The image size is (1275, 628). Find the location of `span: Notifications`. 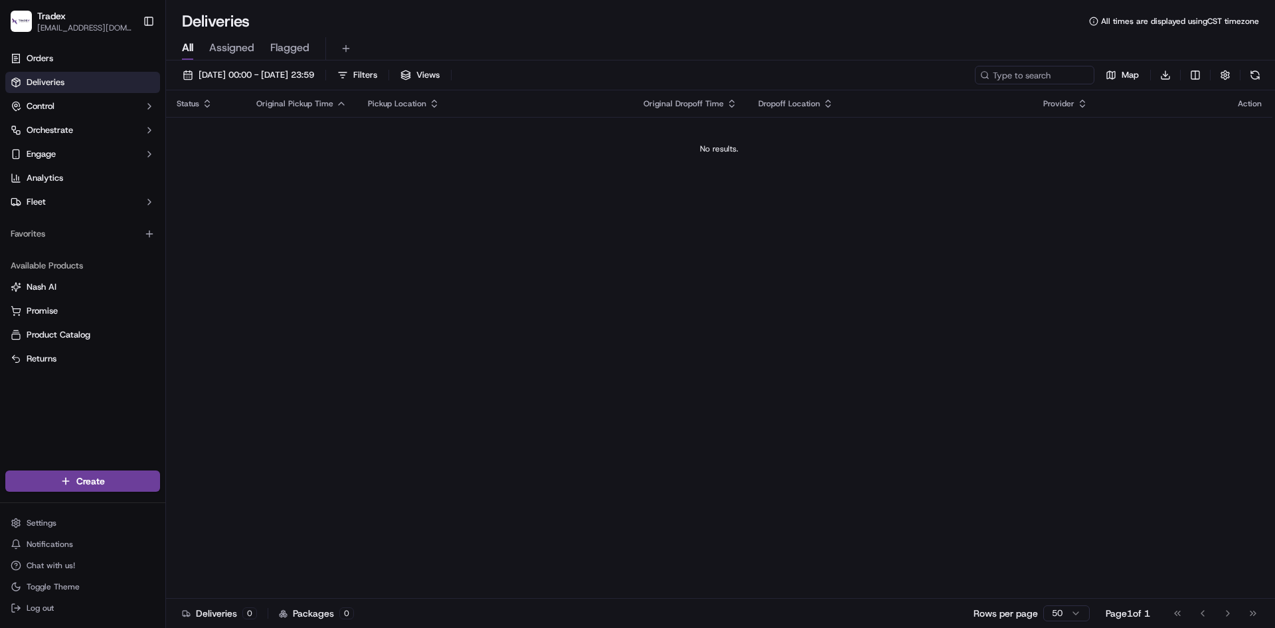

span: Notifications is located at coordinates (50, 544).